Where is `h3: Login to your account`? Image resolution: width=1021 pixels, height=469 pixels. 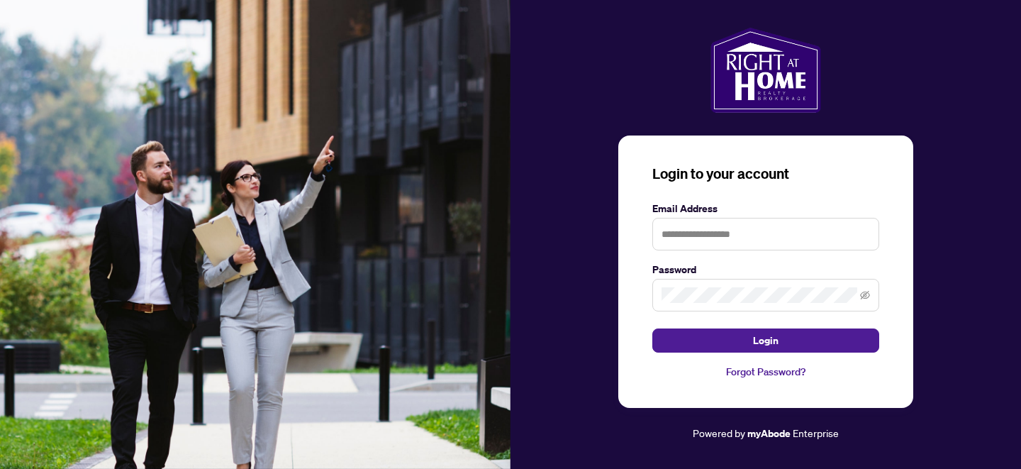
h3: Login to your account is located at coordinates (766, 174).